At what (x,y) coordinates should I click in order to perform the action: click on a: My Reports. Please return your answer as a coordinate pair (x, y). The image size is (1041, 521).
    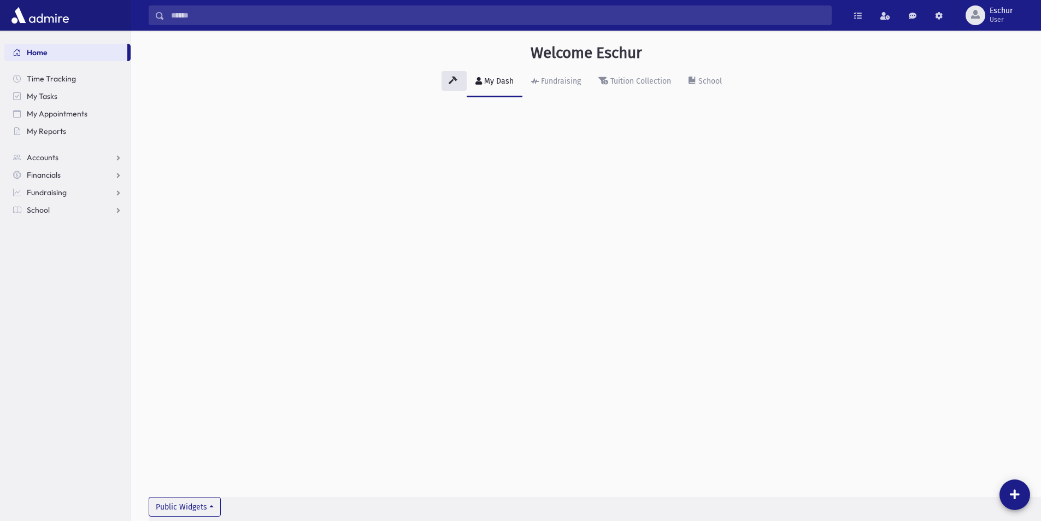
    Looking at the image, I should click on (67, 131).